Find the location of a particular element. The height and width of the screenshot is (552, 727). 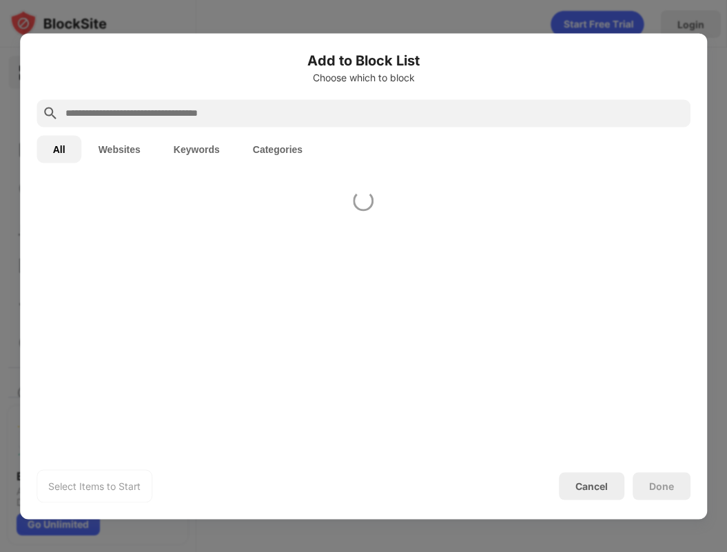

div: Cancel is located at coordinates (591, 486).